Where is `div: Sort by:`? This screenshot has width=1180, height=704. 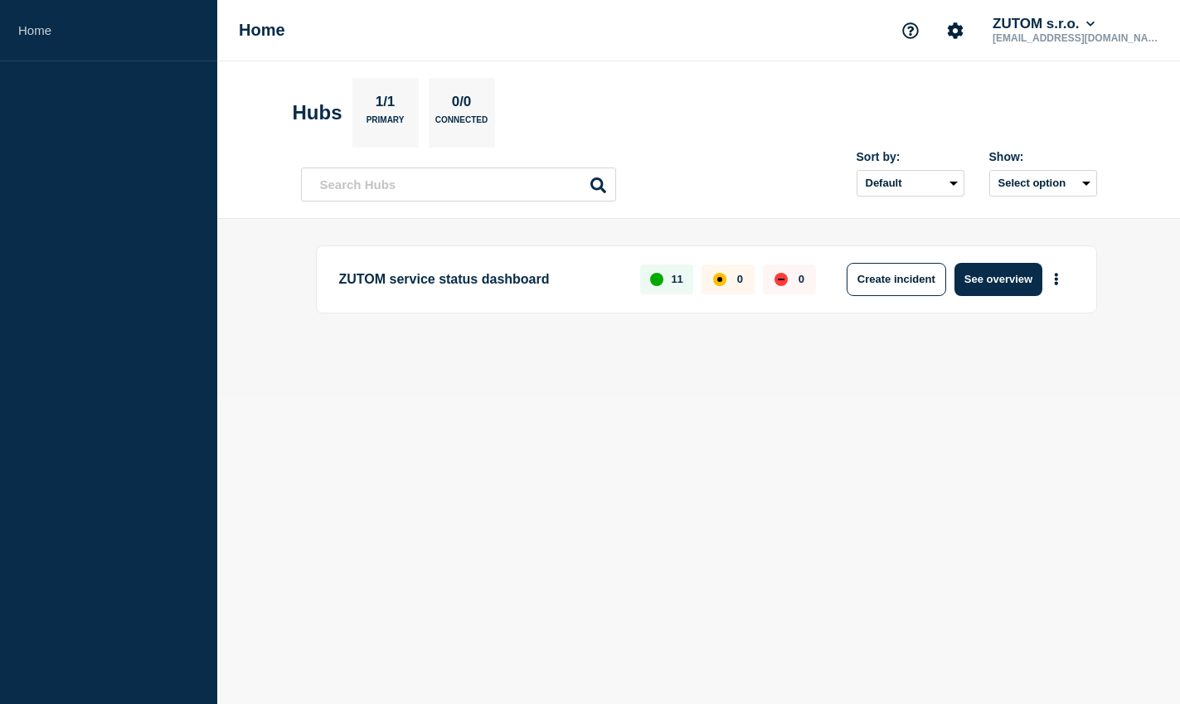 div: Sort by: is located at coordinates (911, 157).